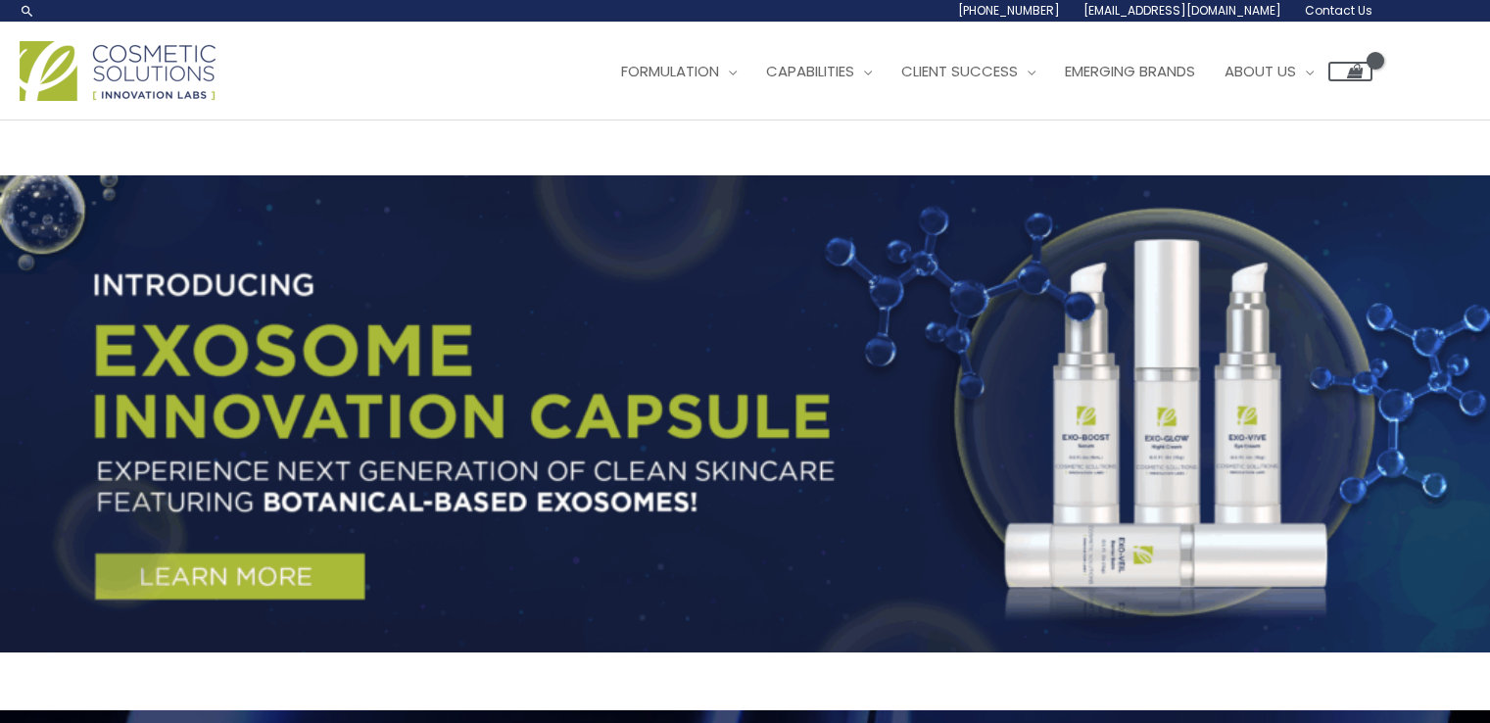 Image resolution: width=1490 pixels, height=723 pixels. What do you see at coordinates (968, 72) in the screenshot?
I see `a: Client Success` at bounding box center [968, 72].